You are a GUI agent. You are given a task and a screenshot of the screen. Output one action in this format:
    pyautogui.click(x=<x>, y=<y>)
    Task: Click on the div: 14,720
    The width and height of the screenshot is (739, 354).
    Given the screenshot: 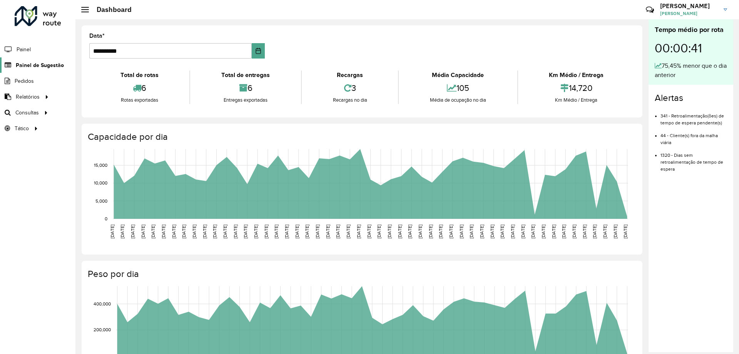 What is the action you would take?
    pyautogui.click(x=576, y=88)
    